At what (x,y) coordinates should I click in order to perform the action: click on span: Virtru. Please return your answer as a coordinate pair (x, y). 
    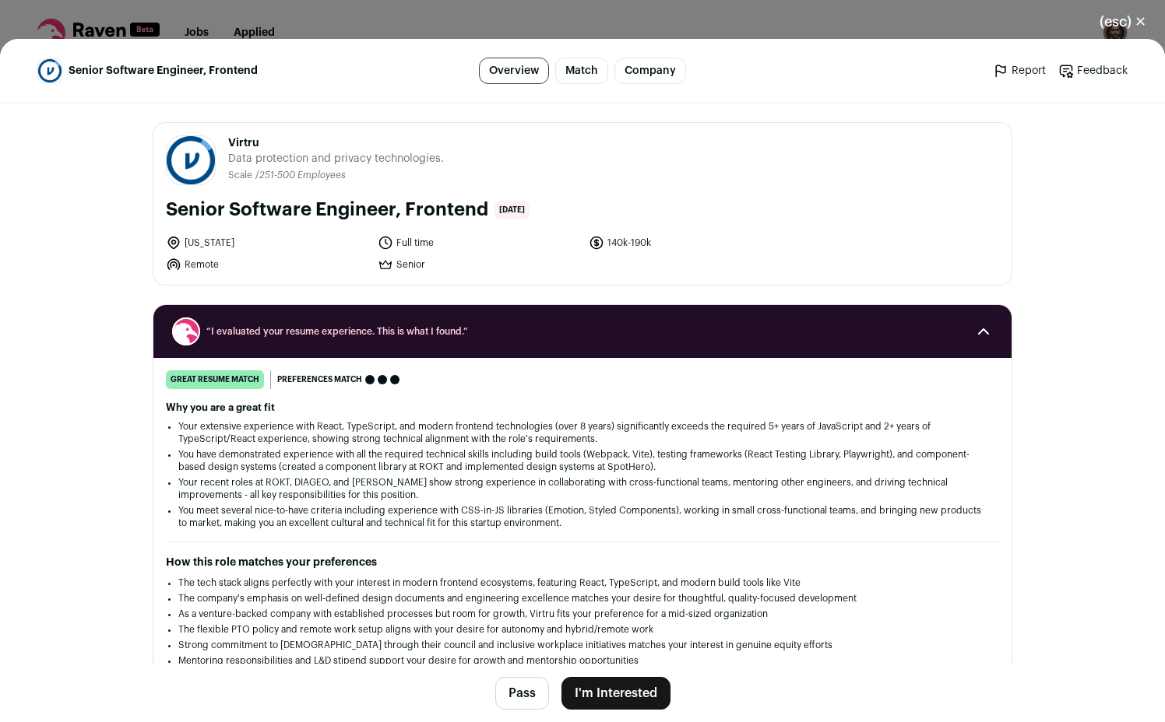
    Looking at the image, I should click on (336, 143).